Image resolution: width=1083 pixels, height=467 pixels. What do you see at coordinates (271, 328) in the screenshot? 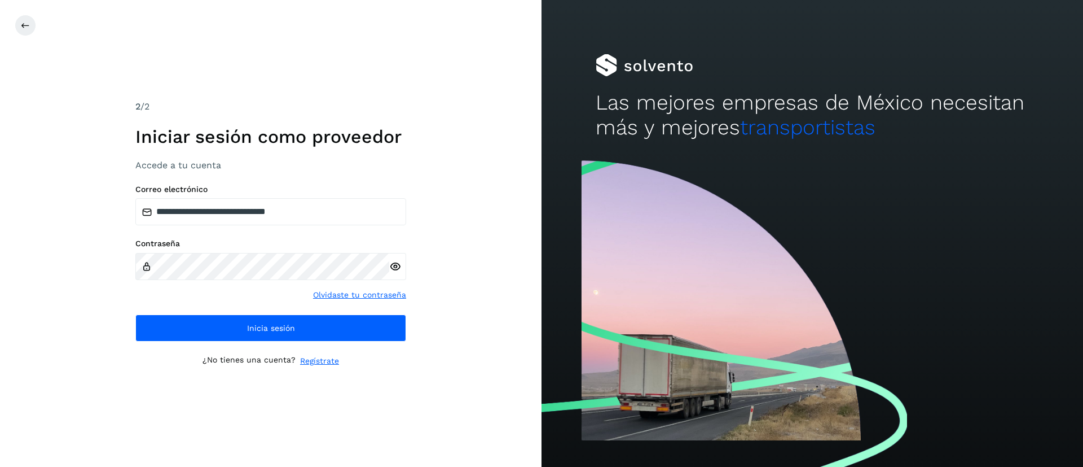
I see `button: Inicia sesión` at bounding box center [271, 328].